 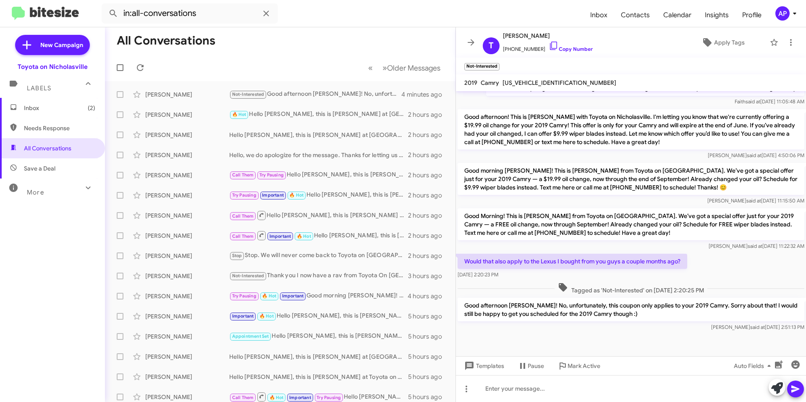 What do you see at coordinates (635, 15) in the screenshot?
I see `a: Contacts` at bounding box center [635, 15].